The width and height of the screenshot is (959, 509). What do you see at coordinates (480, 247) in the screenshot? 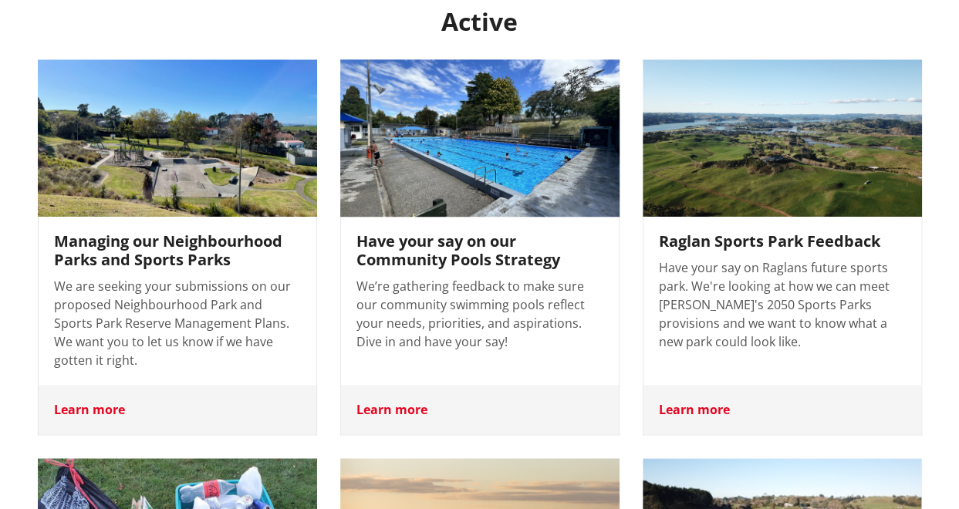
I see `a: Have your say on our Community Pools Strategy We’re gathering feedback to make sure our community...` at bounding box center [480, 247].